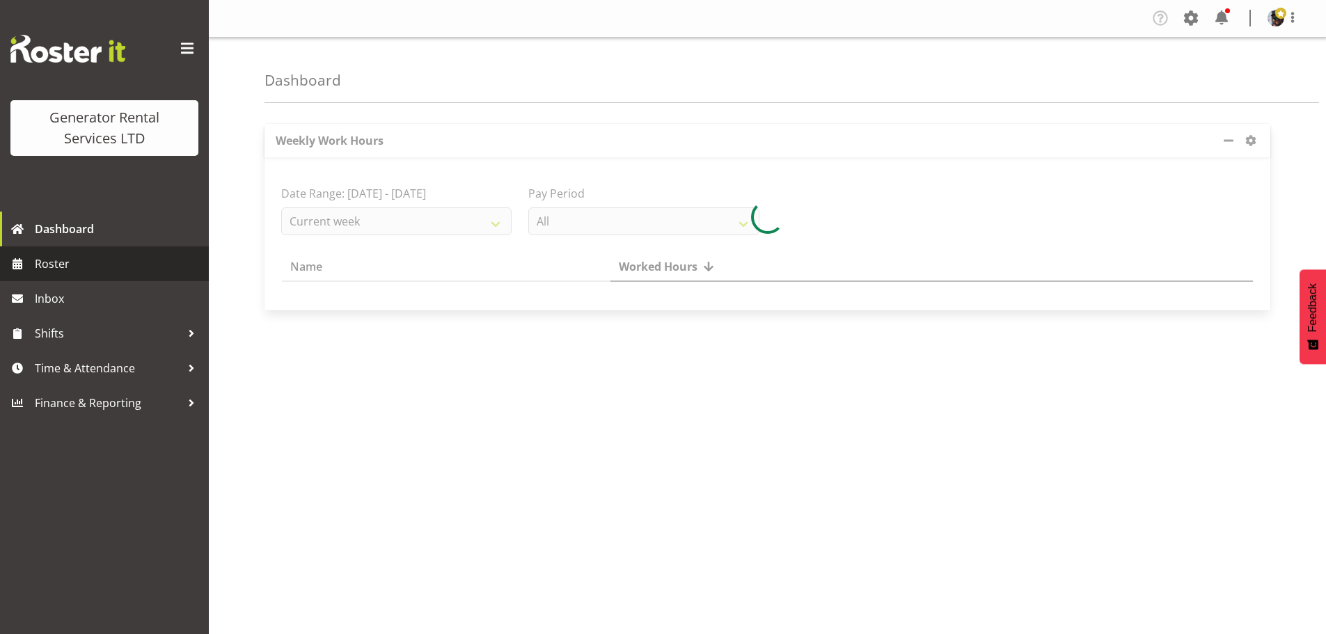 This screenshot has height=634, width=1326. Describe the element at coordinates (118, 229) in the screenshot. I see `span: Dashboard` at that location.